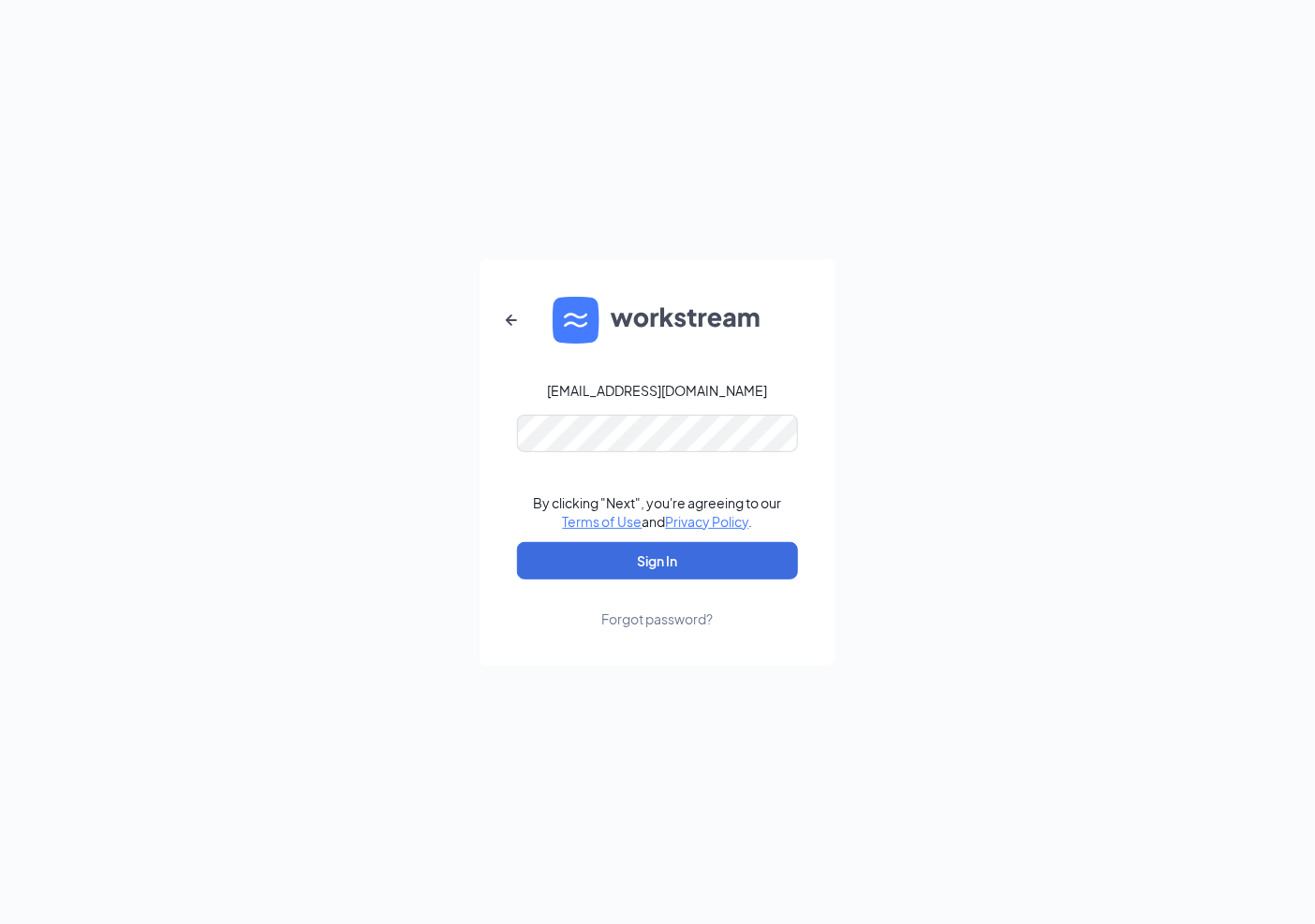 The image size is (1315, 924). Describe the element at coordinates (708, 522) in the screenshot. I see `a: Privacy Policy` at that location.